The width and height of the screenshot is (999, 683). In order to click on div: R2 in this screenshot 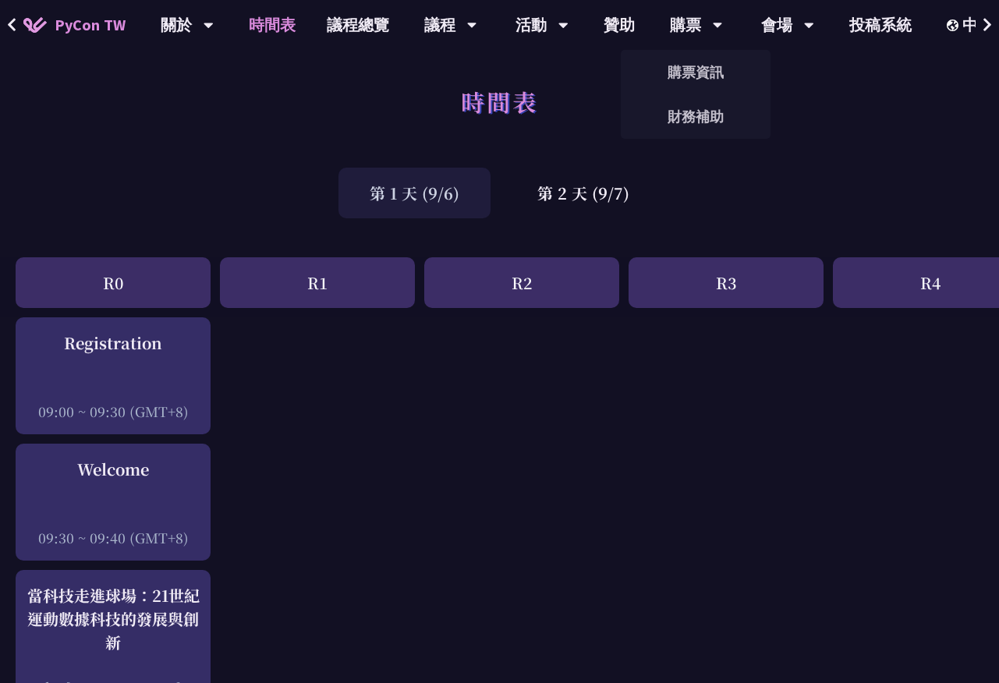, I will do `click(522, 282)`.